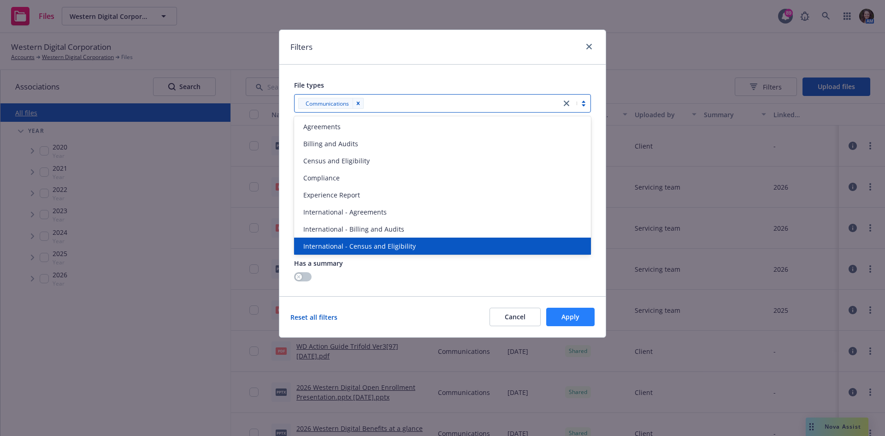 The width and height of the screenshot is (885, 436). I want to click on a: Reset all filters, so click(314, 317).